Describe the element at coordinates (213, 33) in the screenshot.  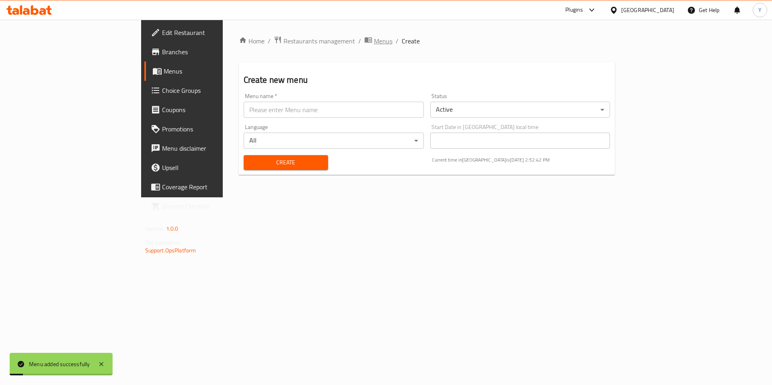
I see `span: Edit Restaurant` at that location.